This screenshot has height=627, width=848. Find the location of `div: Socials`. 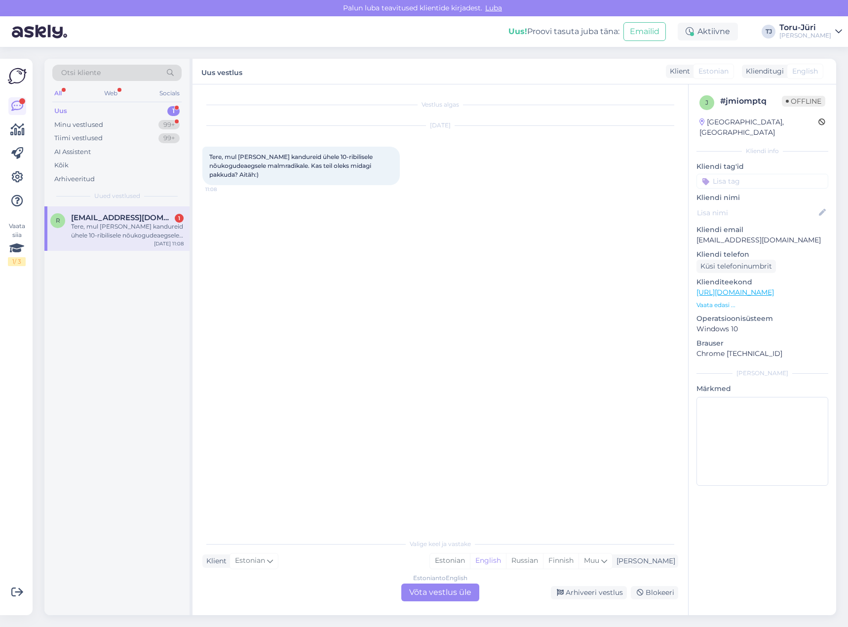

div: Socials is located at coordinates (169, 93).